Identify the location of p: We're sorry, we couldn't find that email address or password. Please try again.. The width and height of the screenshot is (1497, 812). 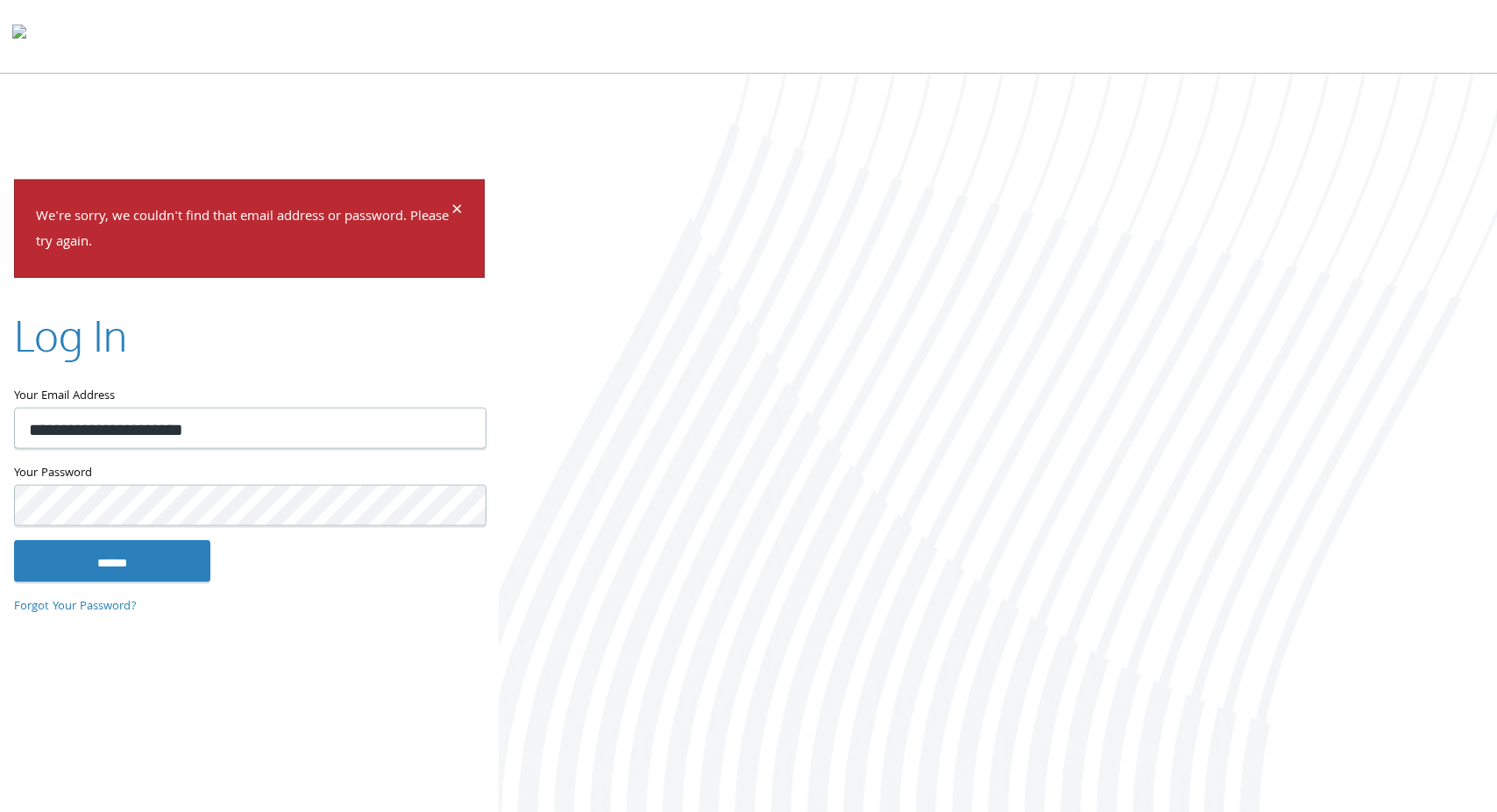
(242, 230).